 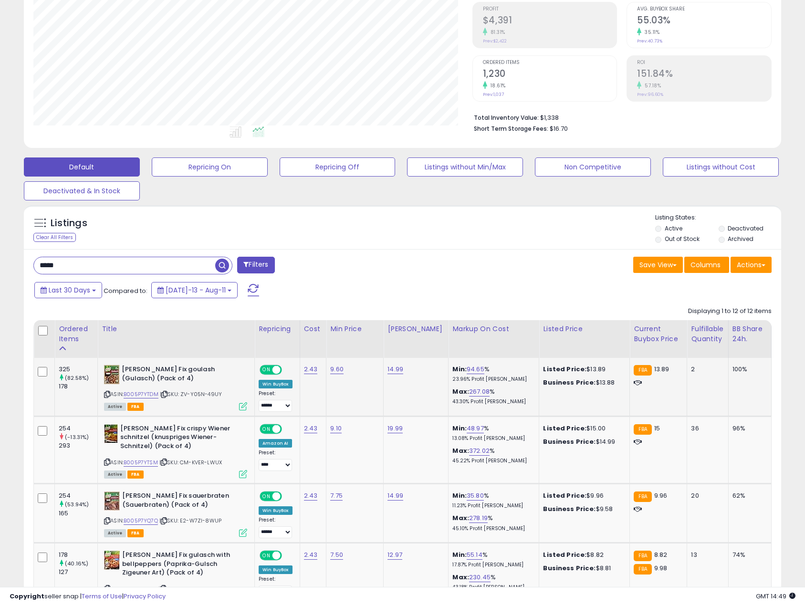 I want to click on button: Save View, so click(x=658, y=265).